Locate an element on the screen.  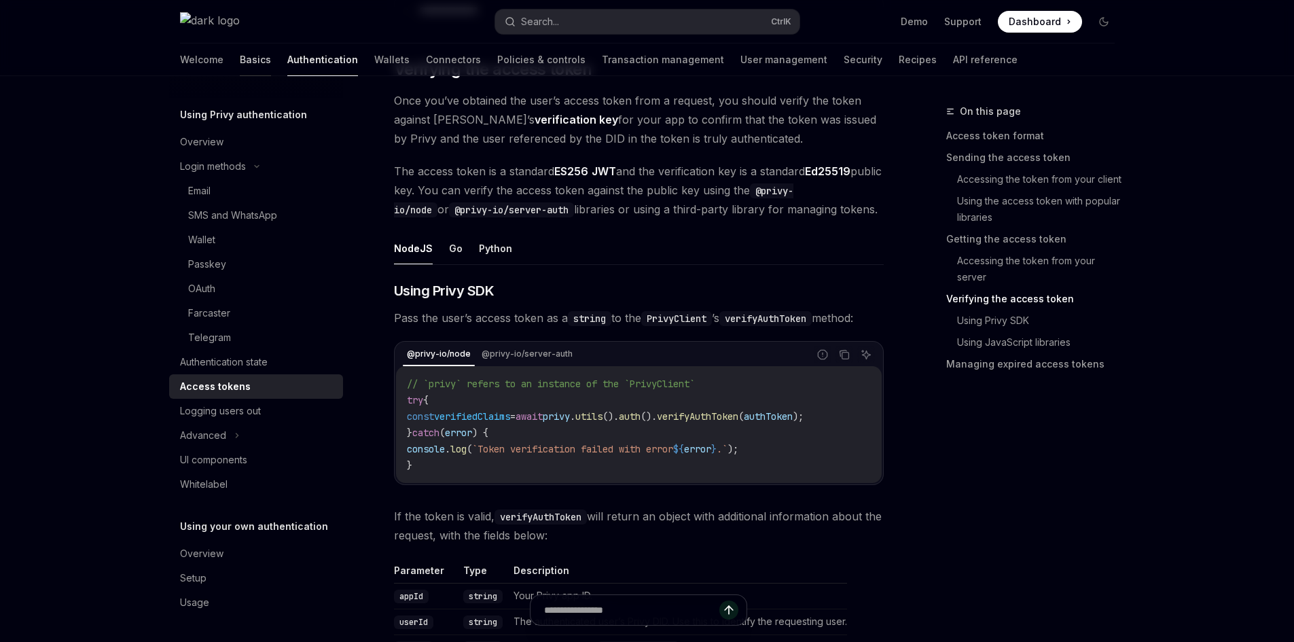
button: Python is located at coordinates (495, 248).